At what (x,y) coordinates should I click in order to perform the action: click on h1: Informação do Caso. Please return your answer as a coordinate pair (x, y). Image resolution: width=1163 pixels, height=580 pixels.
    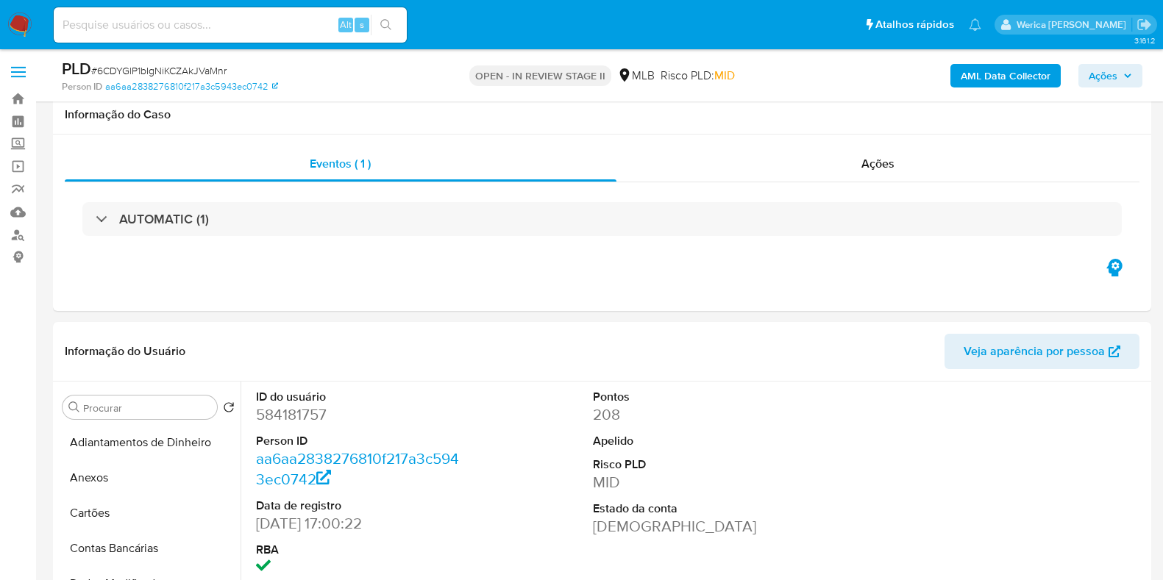
    Looking at the image, I should click on (602, 115).